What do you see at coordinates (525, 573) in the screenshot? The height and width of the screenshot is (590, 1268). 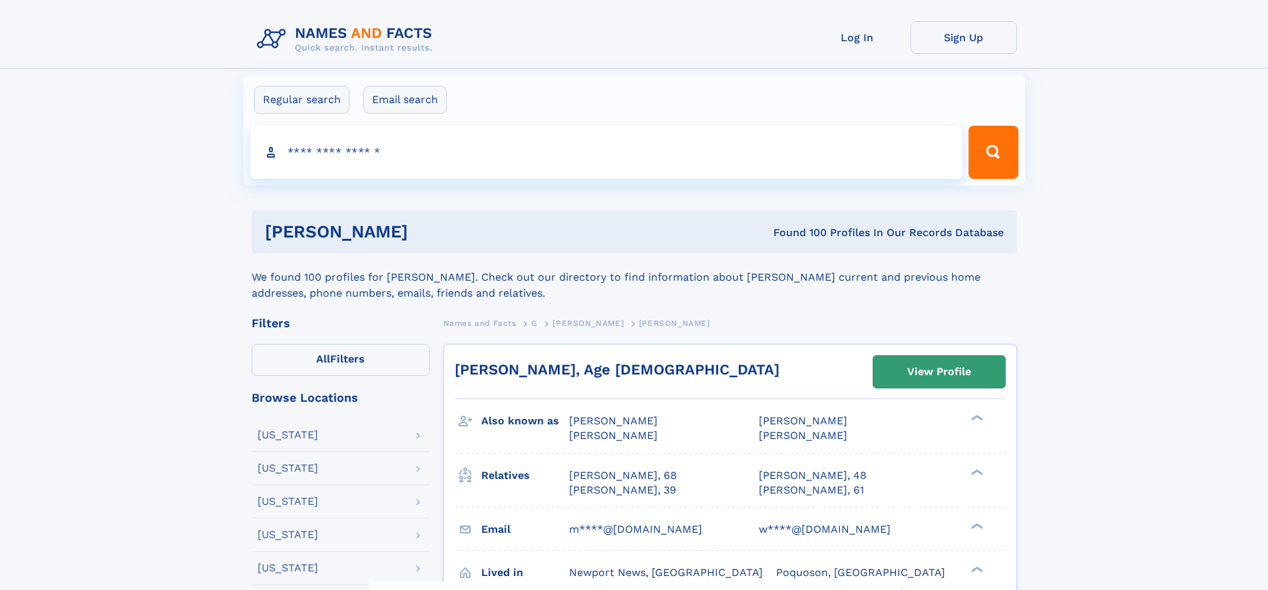 I see `h3: Lived in` at bounding box center [525, 573].